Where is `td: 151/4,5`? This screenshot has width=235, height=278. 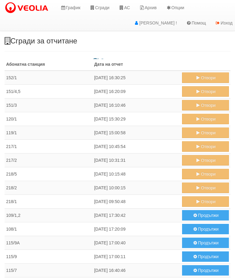
td: 151/4,5 is located at coordinates (49, 91).